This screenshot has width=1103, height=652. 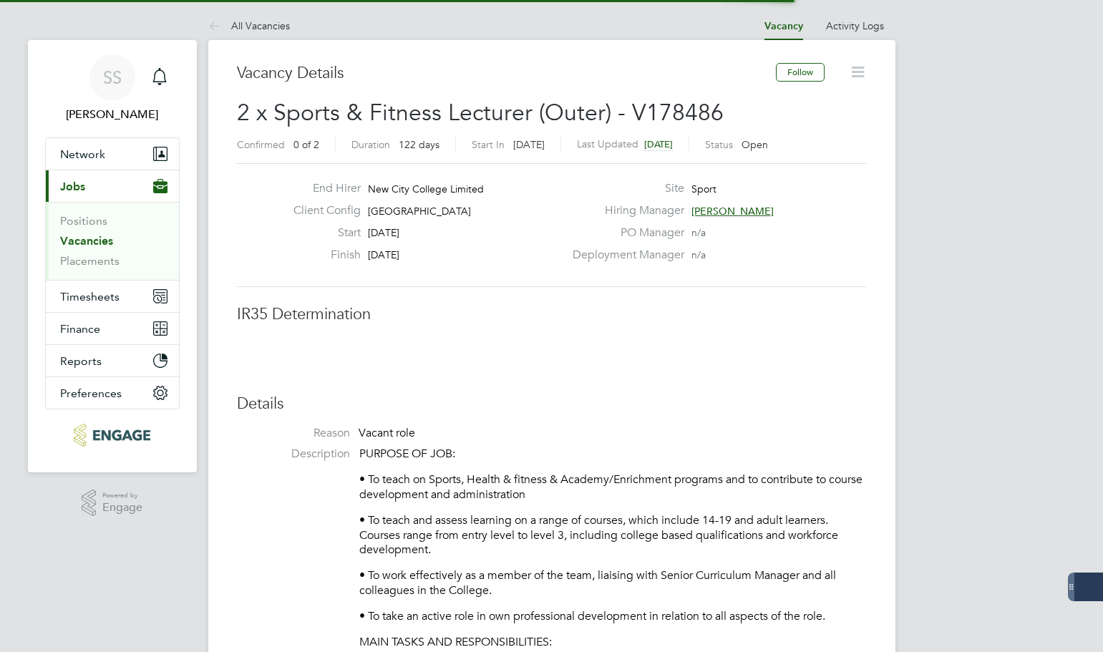 What do you see at coordinates (608, 144) in the screenshot?
I see `label: Last Updated` at bounding box center [608, 144].